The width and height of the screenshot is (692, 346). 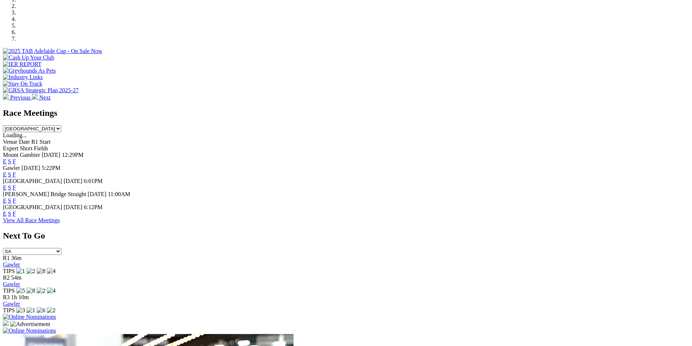 I want to click on span: Next, so click(x=45, y=97).